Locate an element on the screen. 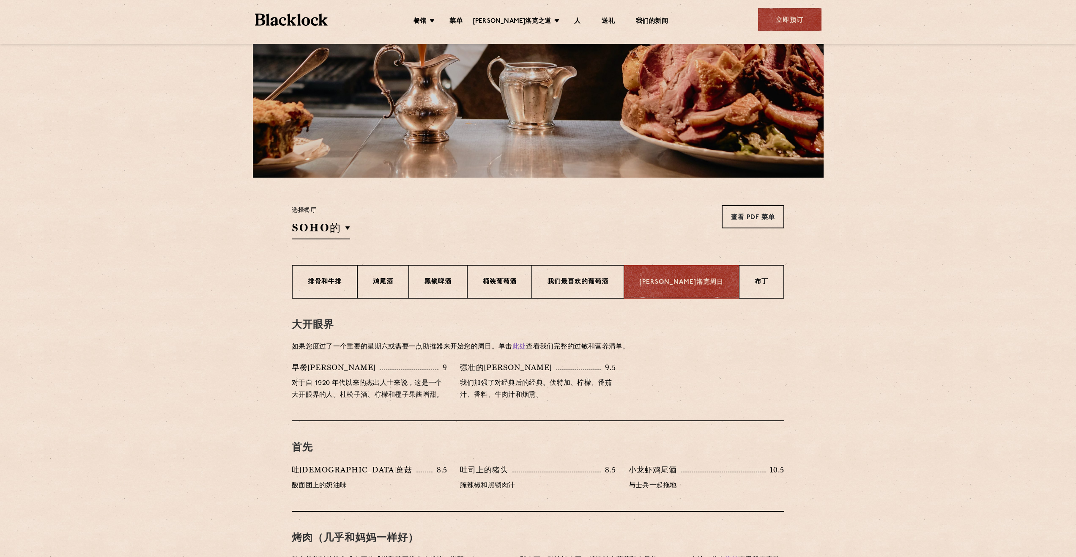 This screenshot has height=557, width=1076. a: 人 is located at coordinates (577, 22).